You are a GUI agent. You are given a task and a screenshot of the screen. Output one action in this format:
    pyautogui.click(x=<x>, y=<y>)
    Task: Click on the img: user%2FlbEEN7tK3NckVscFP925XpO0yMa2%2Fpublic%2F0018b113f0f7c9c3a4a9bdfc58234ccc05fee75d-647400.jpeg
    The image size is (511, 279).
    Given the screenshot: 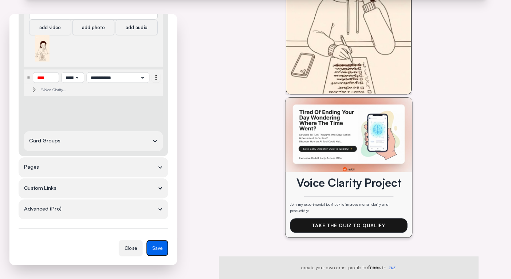 What is the action you would take?
    pyautogui.click(x=349, y=135)
    